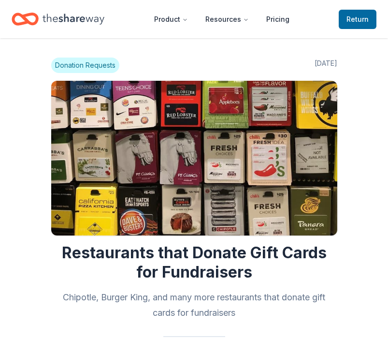 This screenshot has height=354, width=388. Describe the element at coordinates (357, 19) in the screenshot. I see `a: Return` at that location.